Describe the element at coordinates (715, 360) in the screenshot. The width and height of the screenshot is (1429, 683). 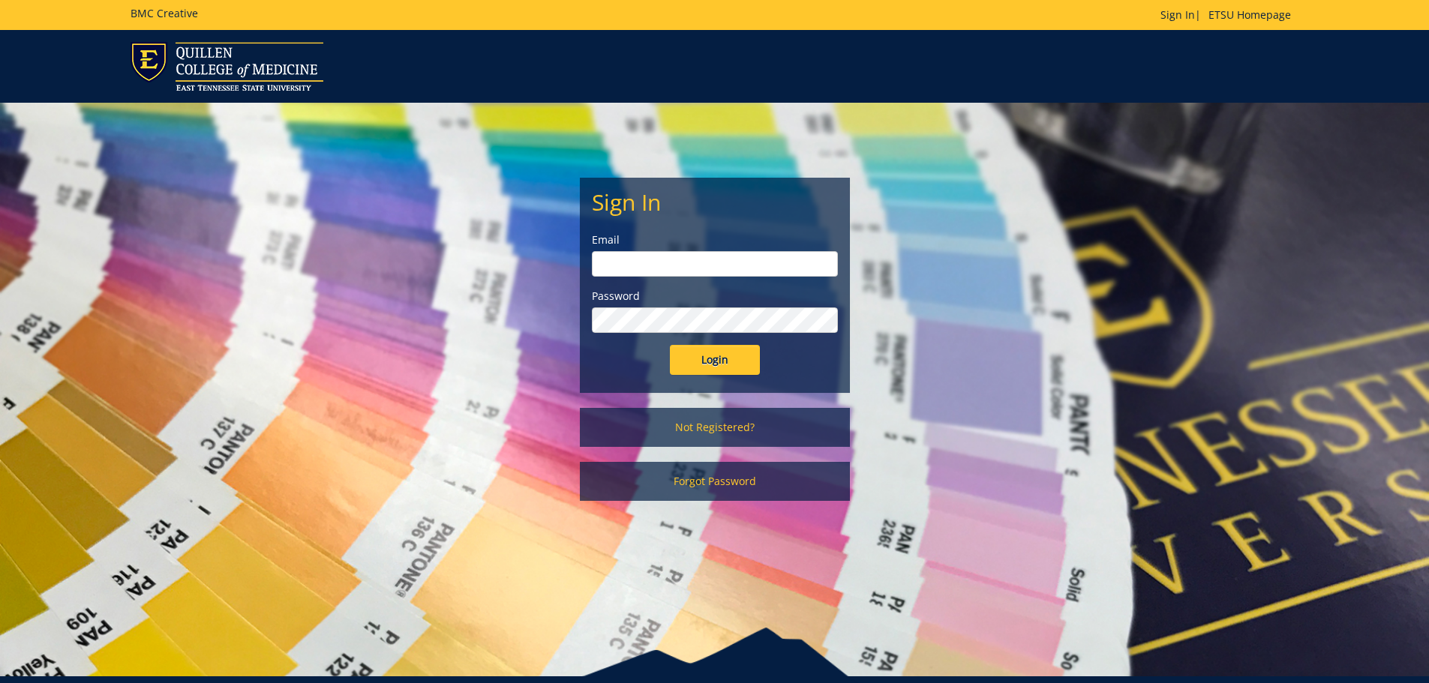
I see `input: Login` at that location.